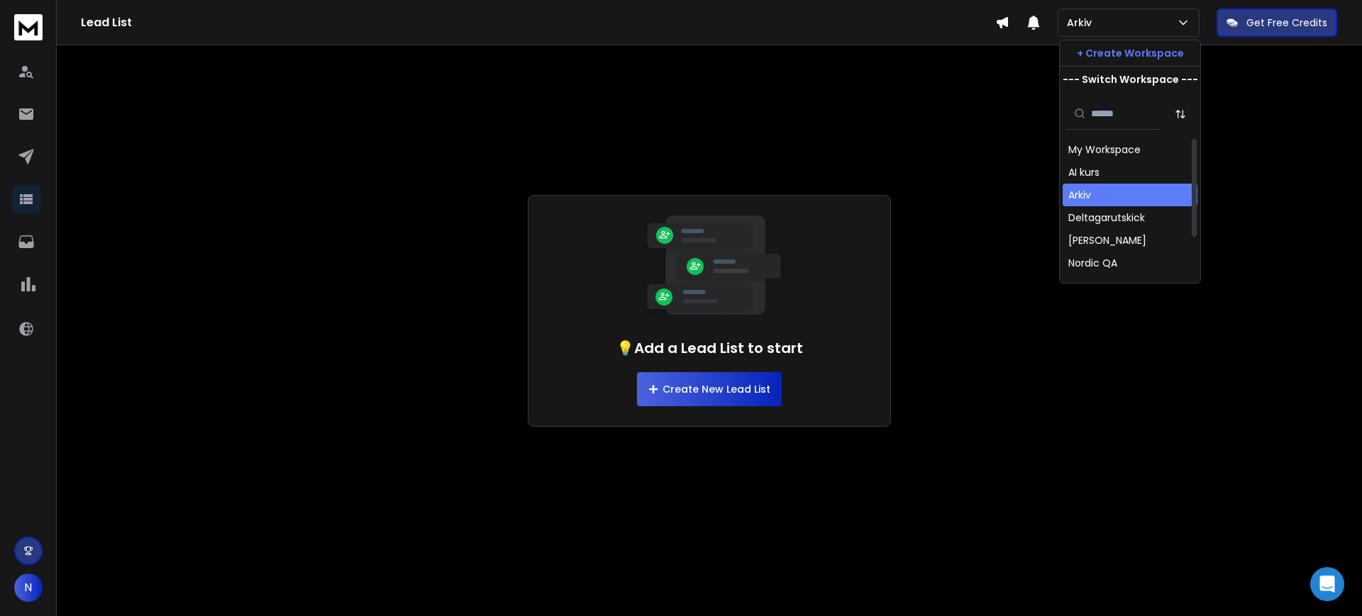 This screenshot has height=616, width=1362. Describe the element at coordinates (1286, 23) in the screenshot. I see `p: Get Free Credits` at that location.